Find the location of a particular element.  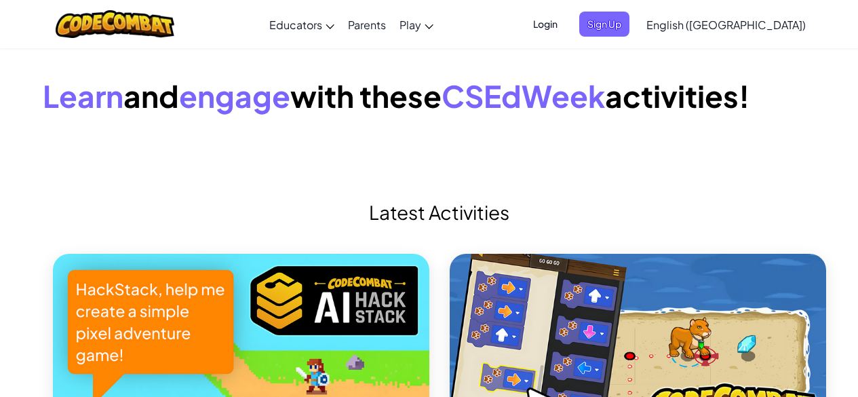

span: CSEdWeek is located at coordinates (523, 96).